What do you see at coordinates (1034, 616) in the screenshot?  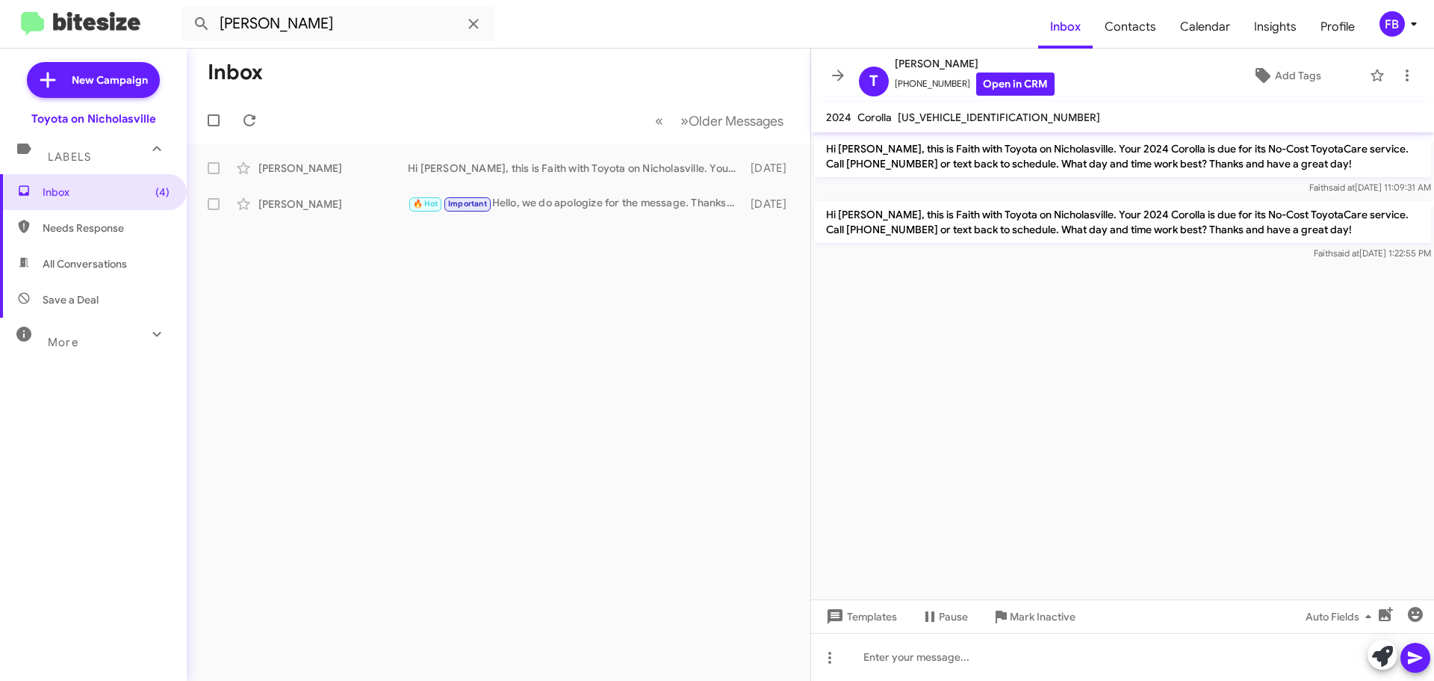 I see `button: Mark Inactive` at bounding box center [1034, 616].